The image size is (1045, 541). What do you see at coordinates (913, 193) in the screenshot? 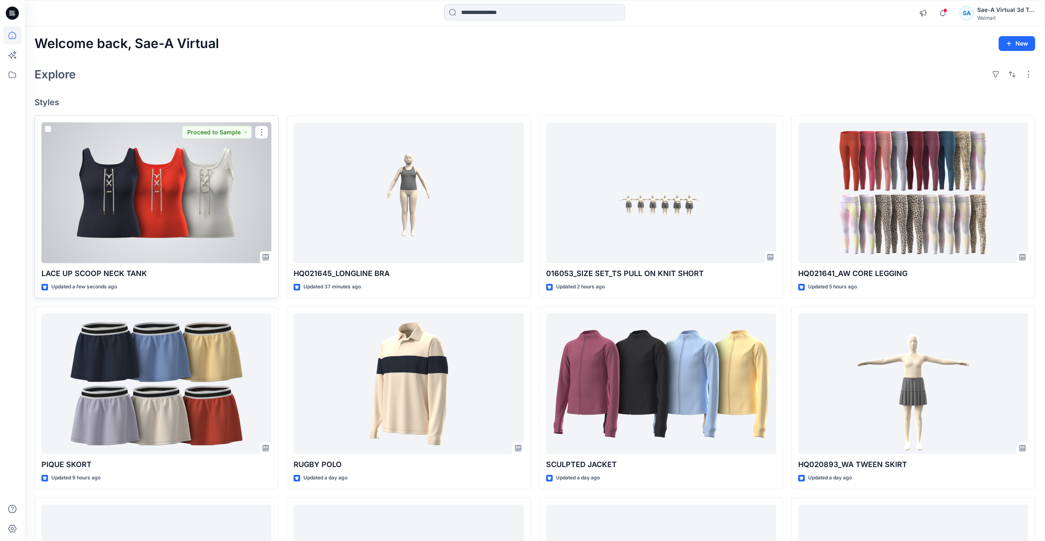
I see `a: HQ021641_AW CORE LEGGING` at bounding box center [913, 193].